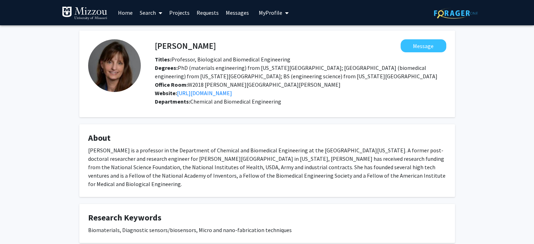 This screenshot has width=534, height=244. I want to click on b: Website:, so click(166, 93).